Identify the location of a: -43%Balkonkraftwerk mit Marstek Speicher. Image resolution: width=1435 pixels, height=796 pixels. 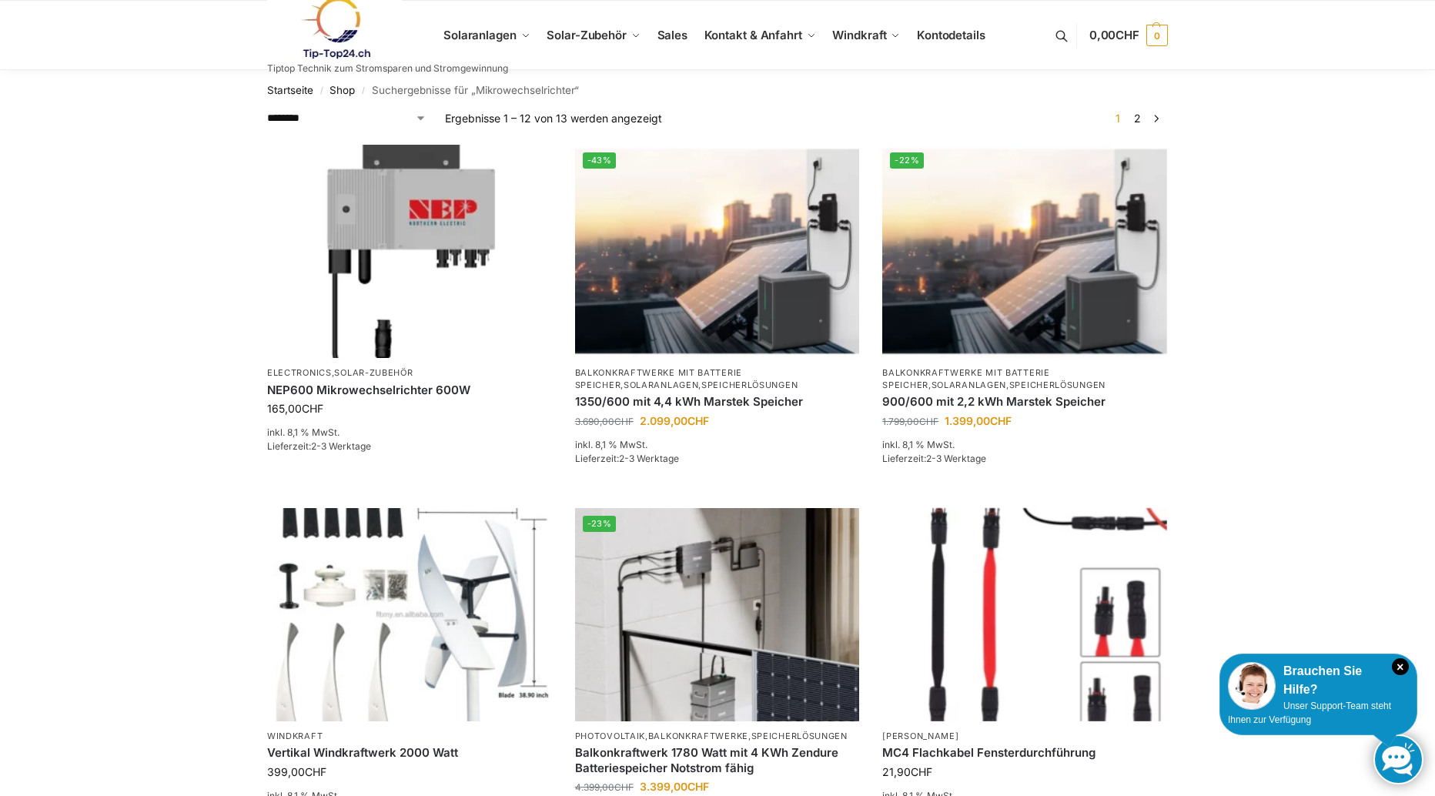
(718, 251).